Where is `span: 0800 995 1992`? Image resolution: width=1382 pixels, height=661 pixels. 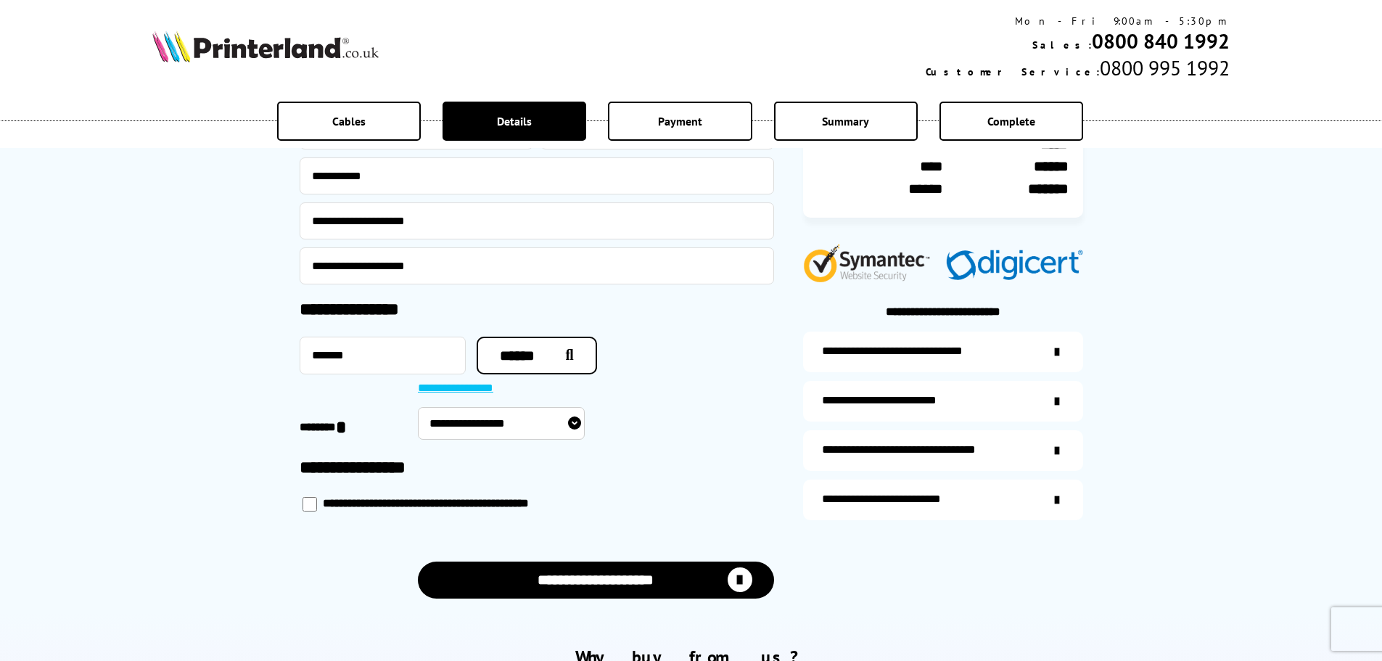
span: 0800 995 1992 is located at coordinates (1164, 67).